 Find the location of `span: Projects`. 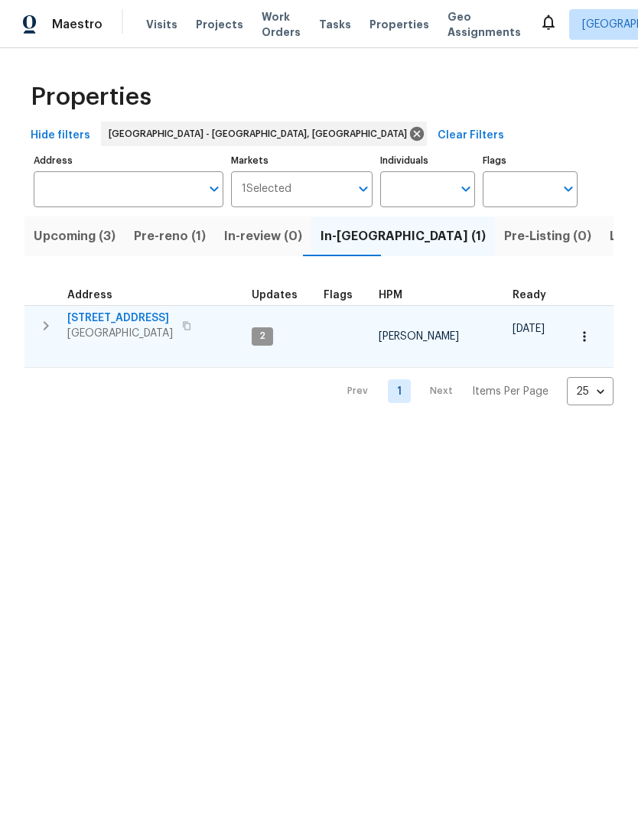

span: Projects is located at coordinates (219, 24).